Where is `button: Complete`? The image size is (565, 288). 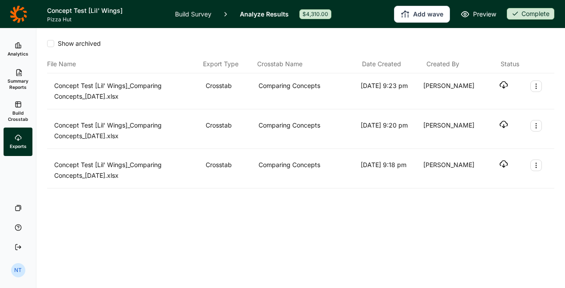
button: Complete is located at coordinates (530, 14).